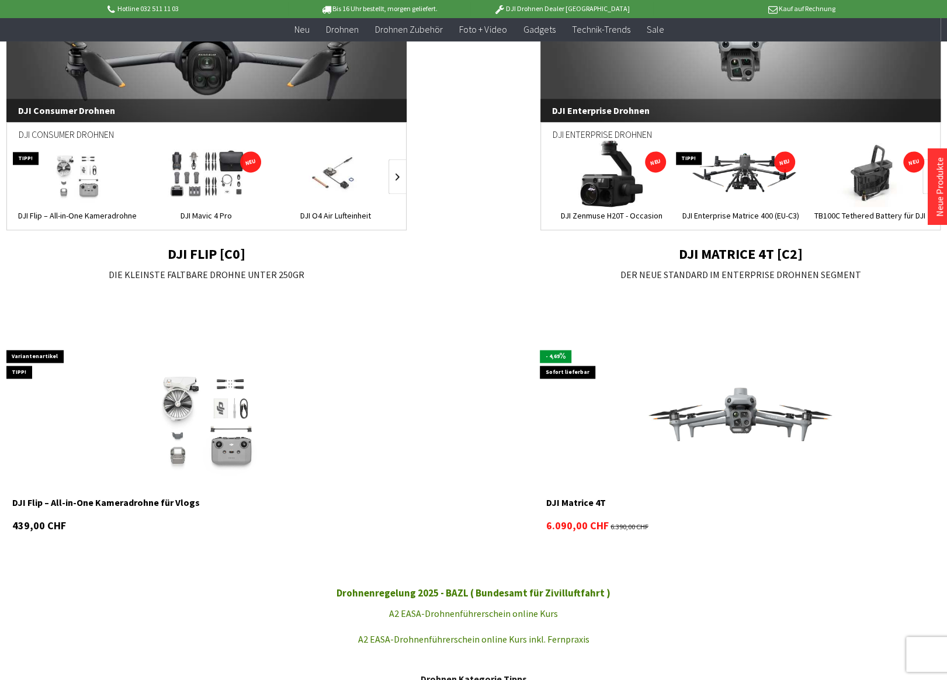 The height and width of the screenshot is (680, 947). Describe the element at coordinates (207, 275) in the screenshot. I see `p: DIE KLEINSTE FALTBARE DROHNE UNTER 250GR` at that location.